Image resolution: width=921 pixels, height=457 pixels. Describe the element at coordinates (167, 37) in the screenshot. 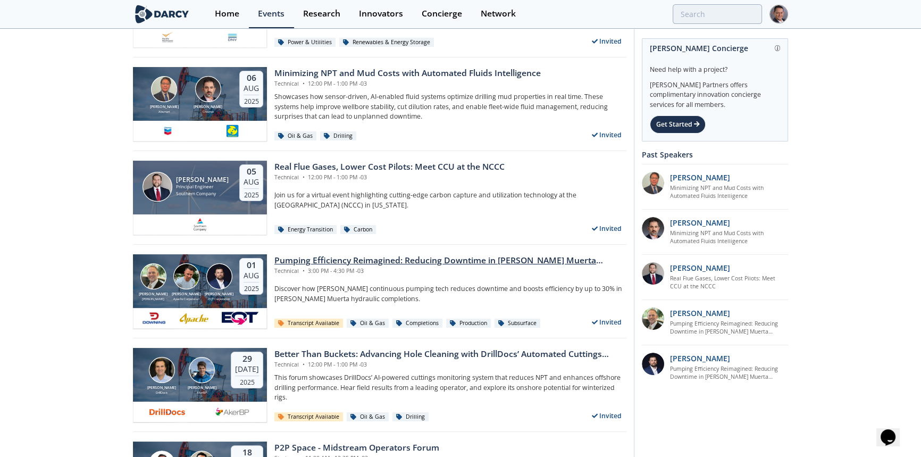

I see `img: 1677164726811-Captura%20de%20pantalla%202023-02-23%20120513.png` at that location.